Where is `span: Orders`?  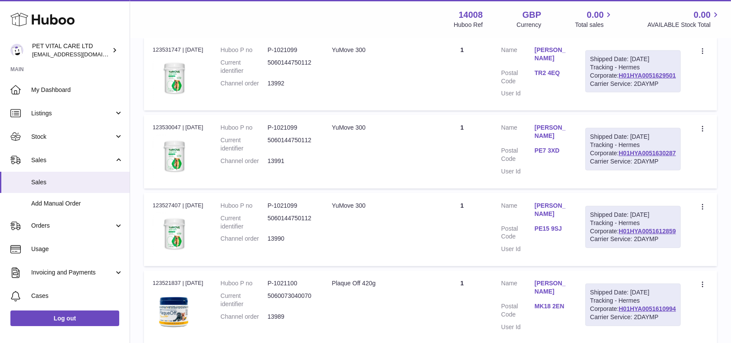 span: Orders is located at coordinates (72, 225).